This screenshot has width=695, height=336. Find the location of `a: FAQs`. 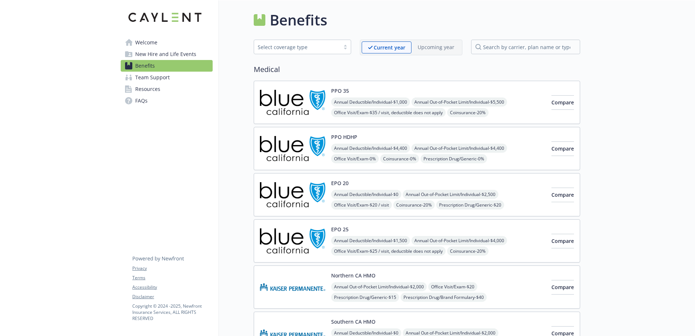

a: FAQs is located at coordinates (166, 101).